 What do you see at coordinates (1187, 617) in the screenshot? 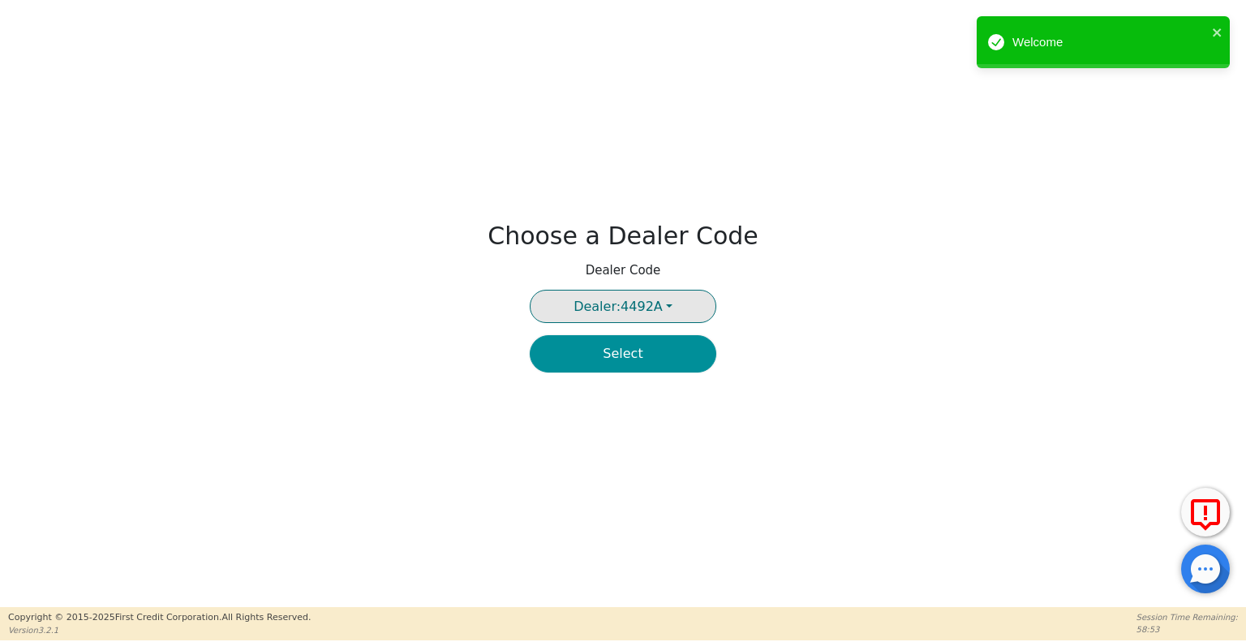
I see `p: Session Time Remaining:` at bounding box center [1187, 617].